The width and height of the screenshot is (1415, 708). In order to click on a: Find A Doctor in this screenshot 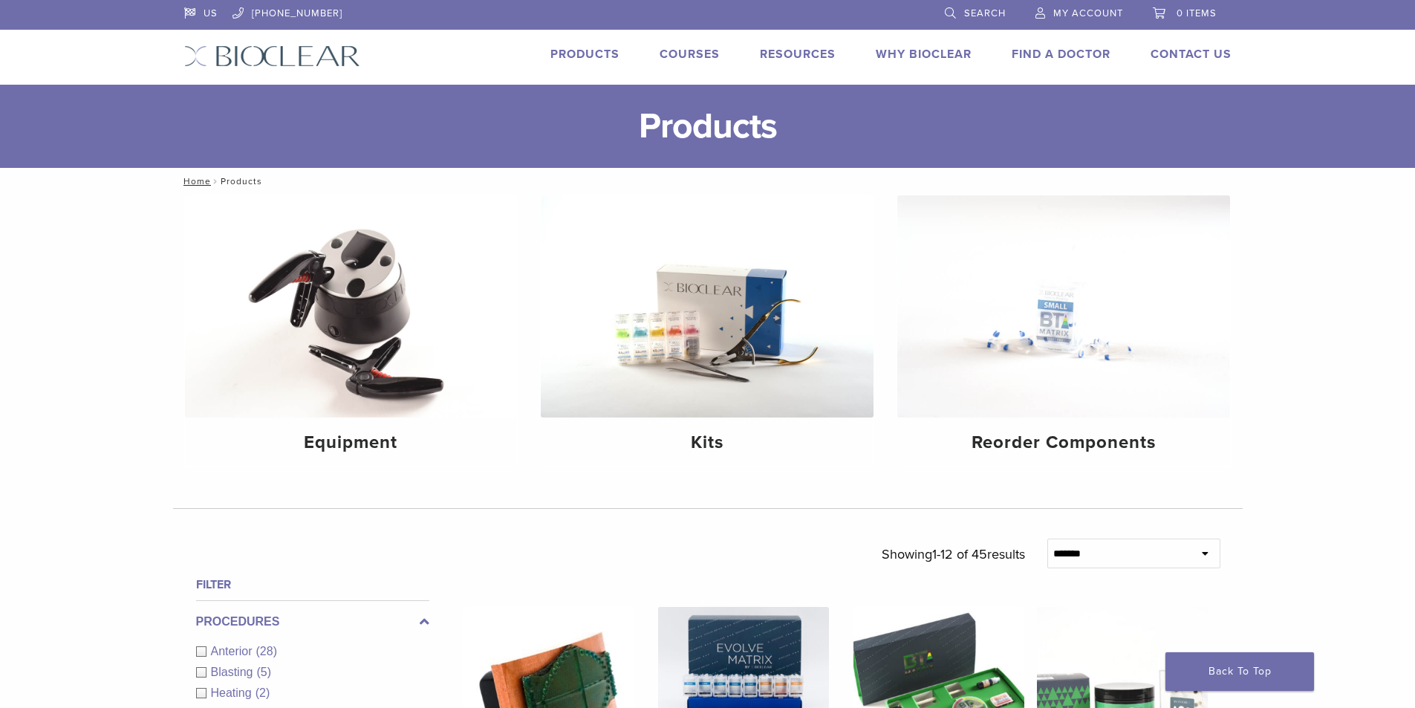, I will do `click(1061, 54)`.